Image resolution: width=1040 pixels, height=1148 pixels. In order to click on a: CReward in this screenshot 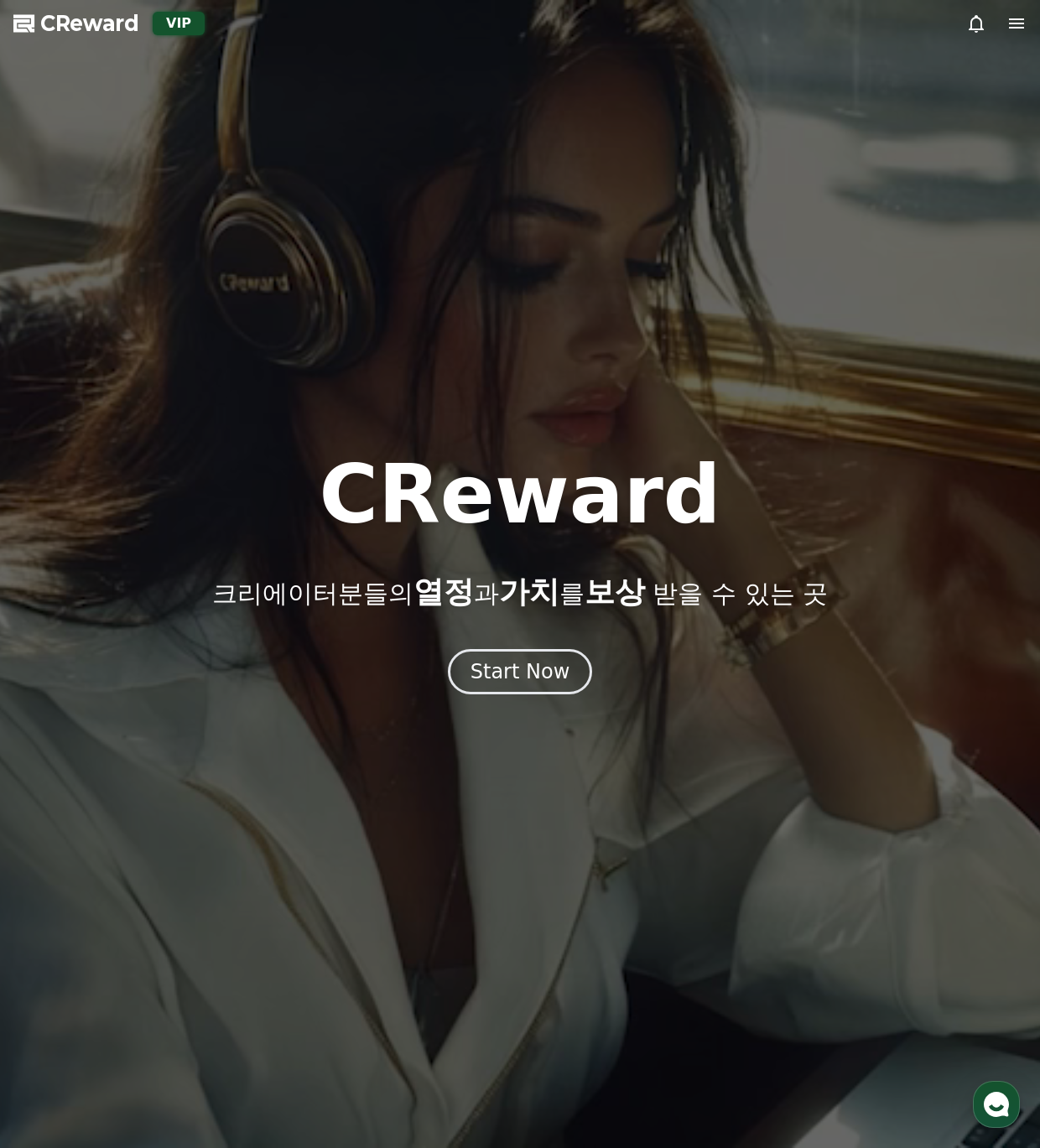, I will do `click(77, 23)`.